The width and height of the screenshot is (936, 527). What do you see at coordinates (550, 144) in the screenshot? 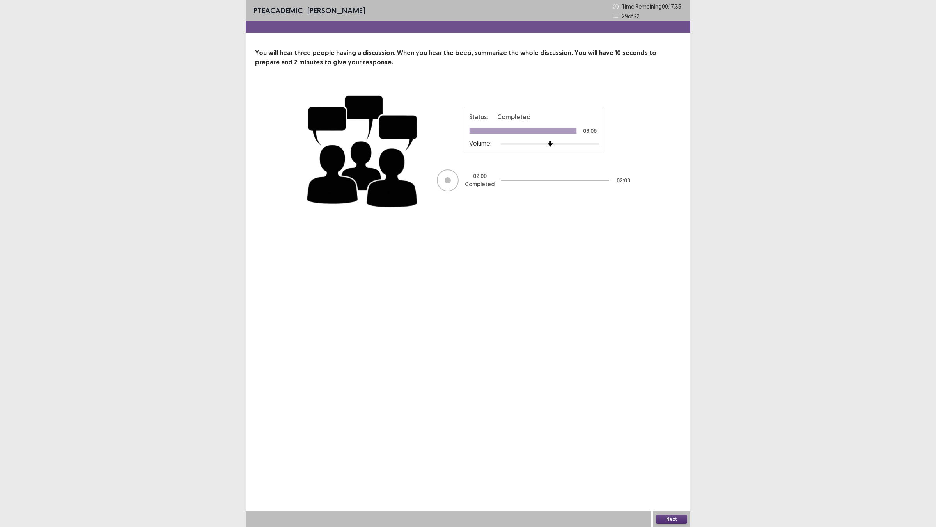
I see `img: arrow-thumb` at bounding box center [550, 144].